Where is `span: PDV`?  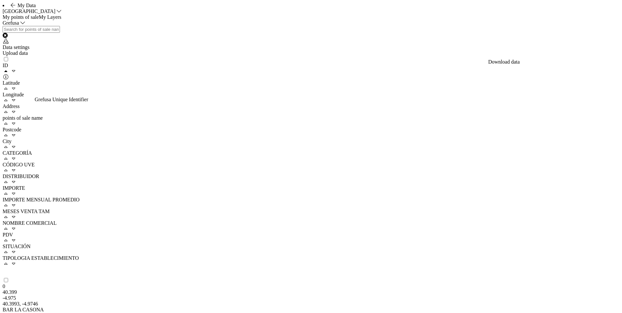 span: PDV is located at coordinates (8, 234).